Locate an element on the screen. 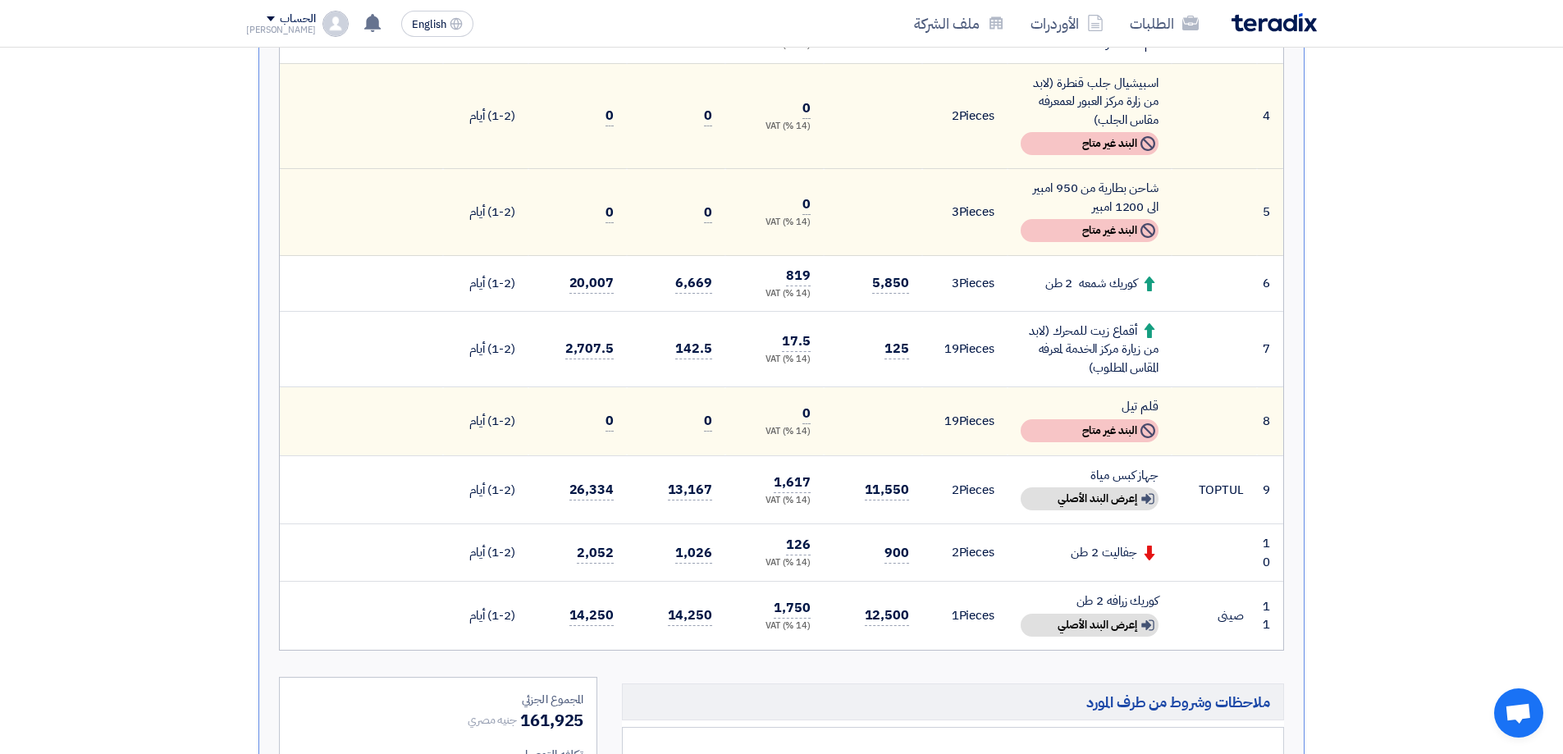  span: 5,850 is located at coordinates (890, 283).